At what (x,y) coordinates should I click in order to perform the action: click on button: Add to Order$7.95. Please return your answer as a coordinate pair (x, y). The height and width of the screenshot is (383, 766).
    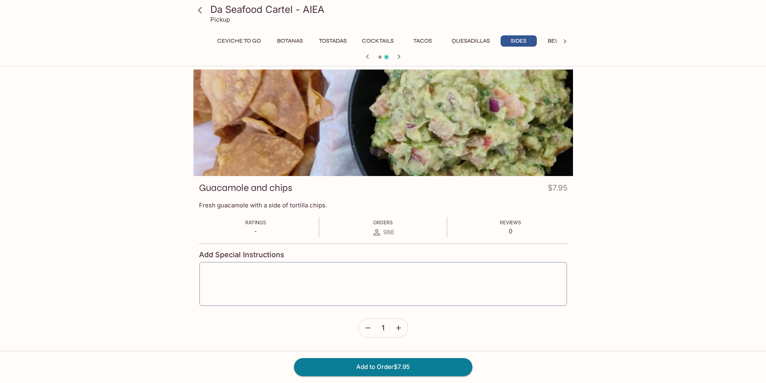
    Looking at the image, I should click on (383, 367).